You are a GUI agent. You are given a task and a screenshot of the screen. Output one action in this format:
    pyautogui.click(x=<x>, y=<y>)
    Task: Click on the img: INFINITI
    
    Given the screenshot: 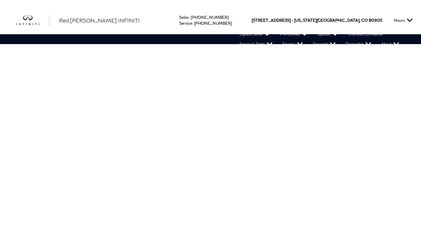 What is the action you would take?
    pyautogui.click(x=33, y=20)
    